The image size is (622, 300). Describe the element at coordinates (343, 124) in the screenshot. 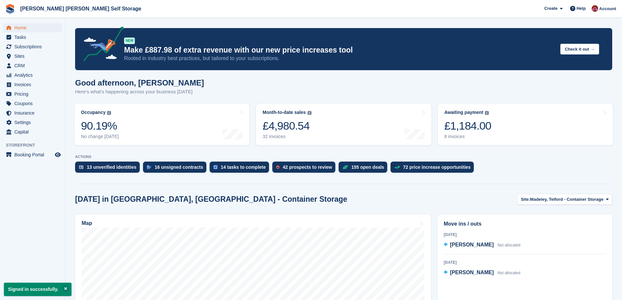

I see `a: Month-to-date sales £4,980.54 32 invoices` at that location.